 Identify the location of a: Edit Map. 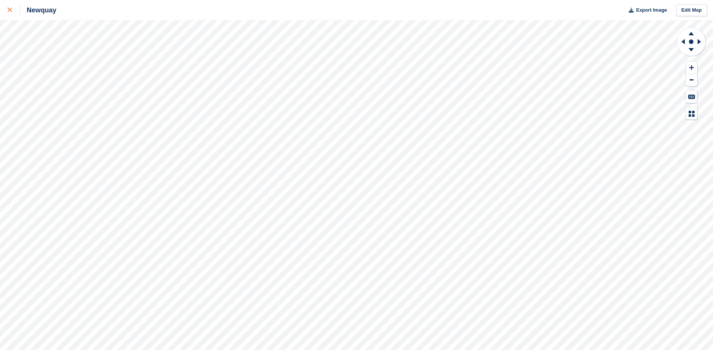
(692, 10).